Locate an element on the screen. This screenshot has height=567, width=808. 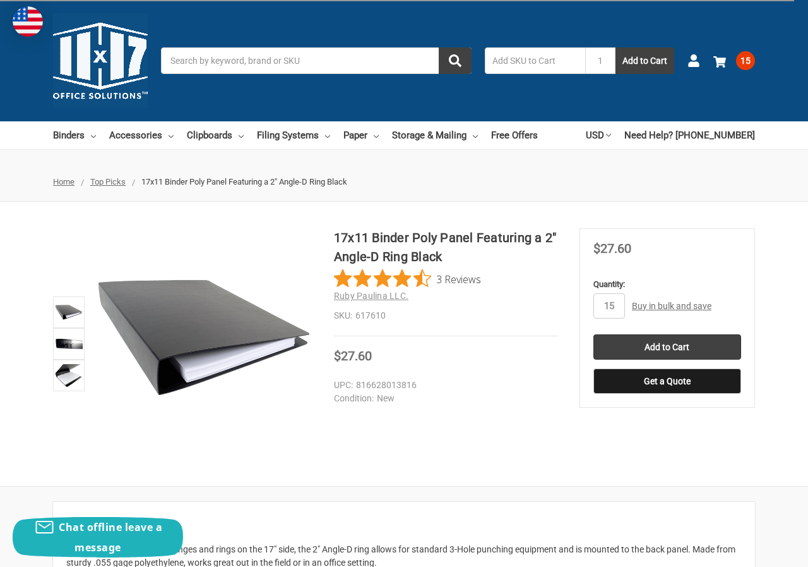
a: Ruby Paulina LLC. is located at coordinates (371, 296).